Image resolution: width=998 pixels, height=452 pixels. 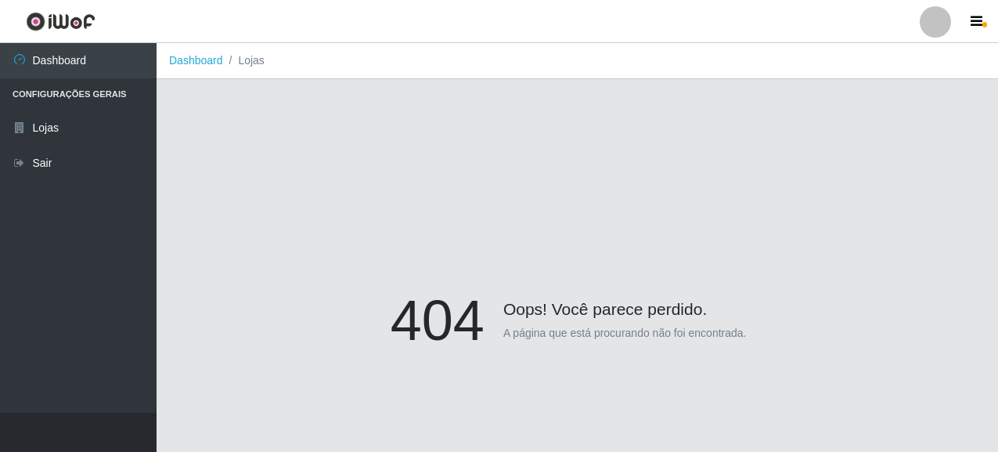 I want to click on h1: 404, so click(x=438, y=320).